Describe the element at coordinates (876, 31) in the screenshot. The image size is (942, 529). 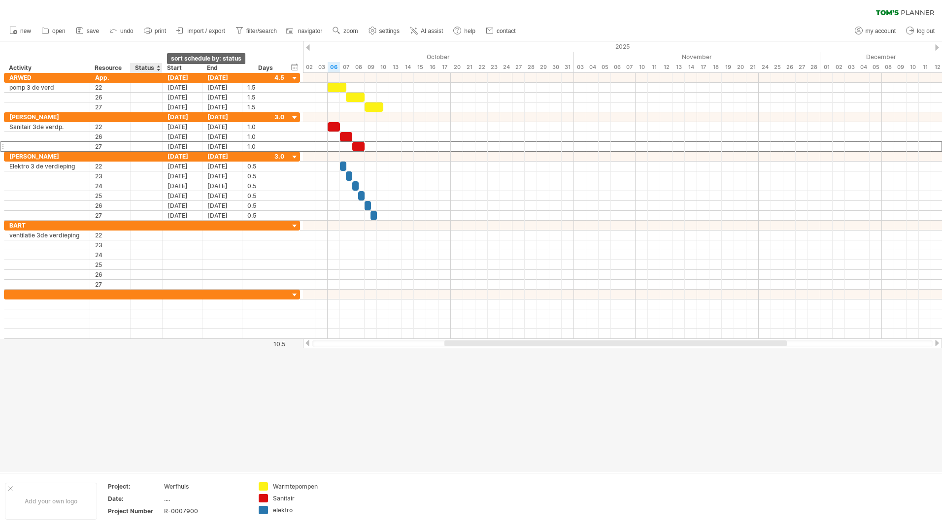
I see `a: my account` at that location.